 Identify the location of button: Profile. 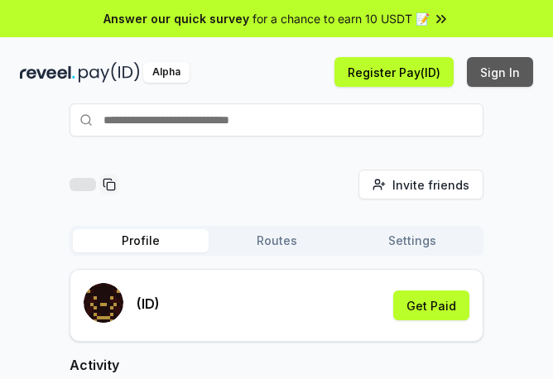
(141, 241).